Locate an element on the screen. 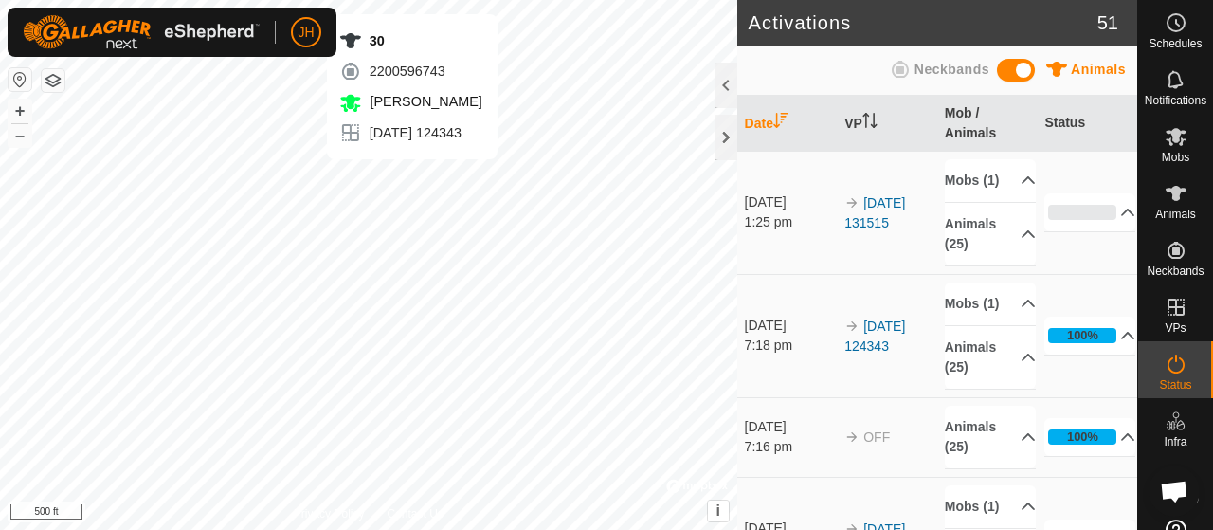 The width and height of the screenshot is (1213, 530). span: 51 is located at coordinates (1108, 23).